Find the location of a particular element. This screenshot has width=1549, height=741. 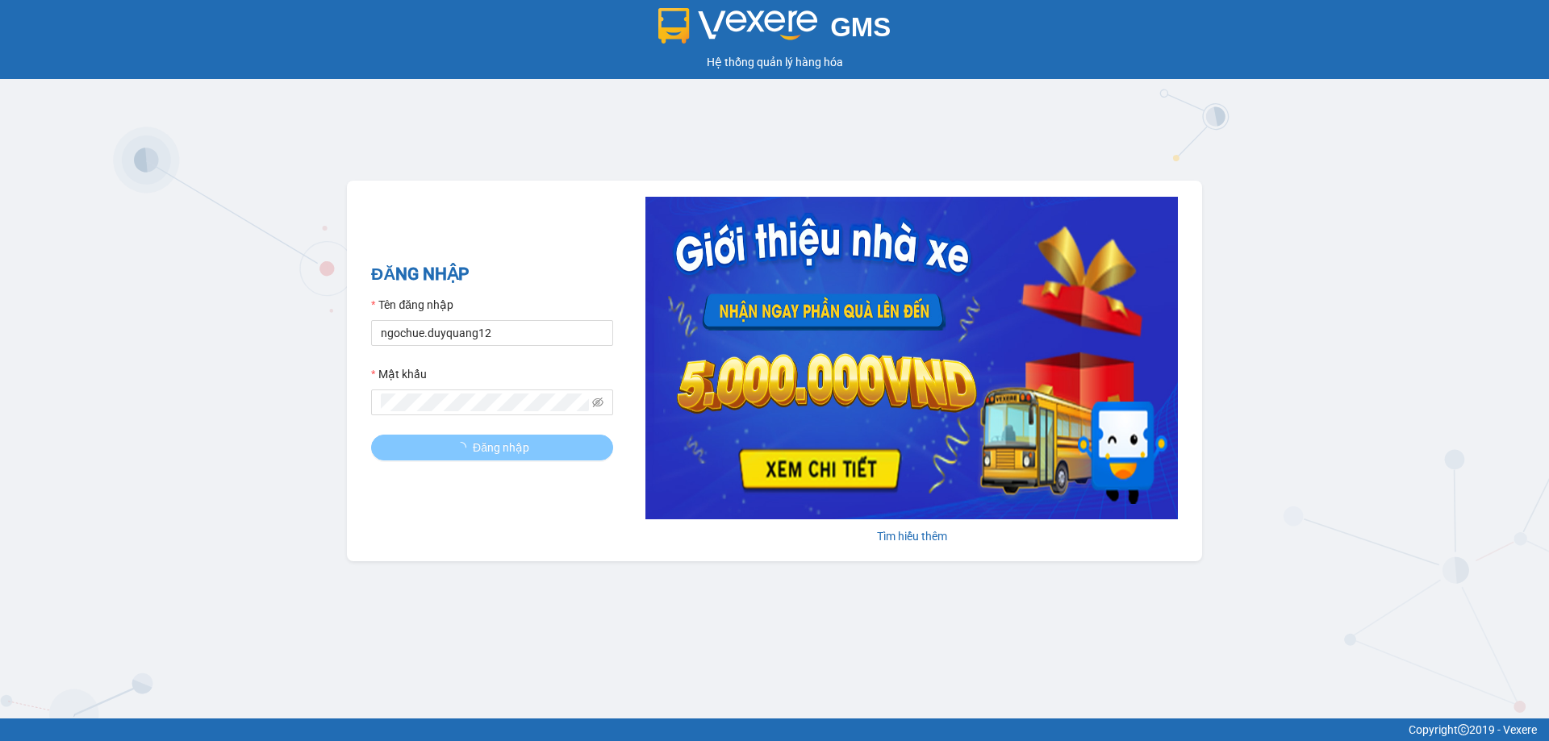

span: Đăng nhập is located at coordinates (501, 448).